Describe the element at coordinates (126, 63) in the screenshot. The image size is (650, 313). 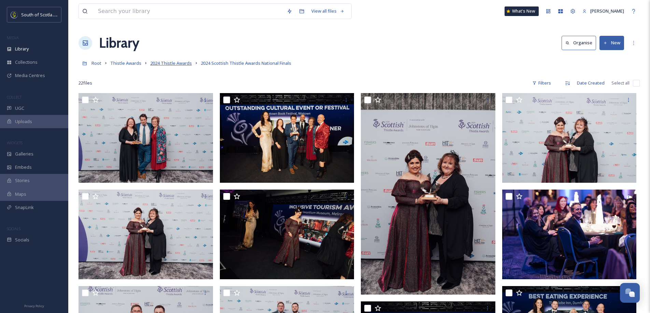
I see `span: Thistle Awards` at that location.